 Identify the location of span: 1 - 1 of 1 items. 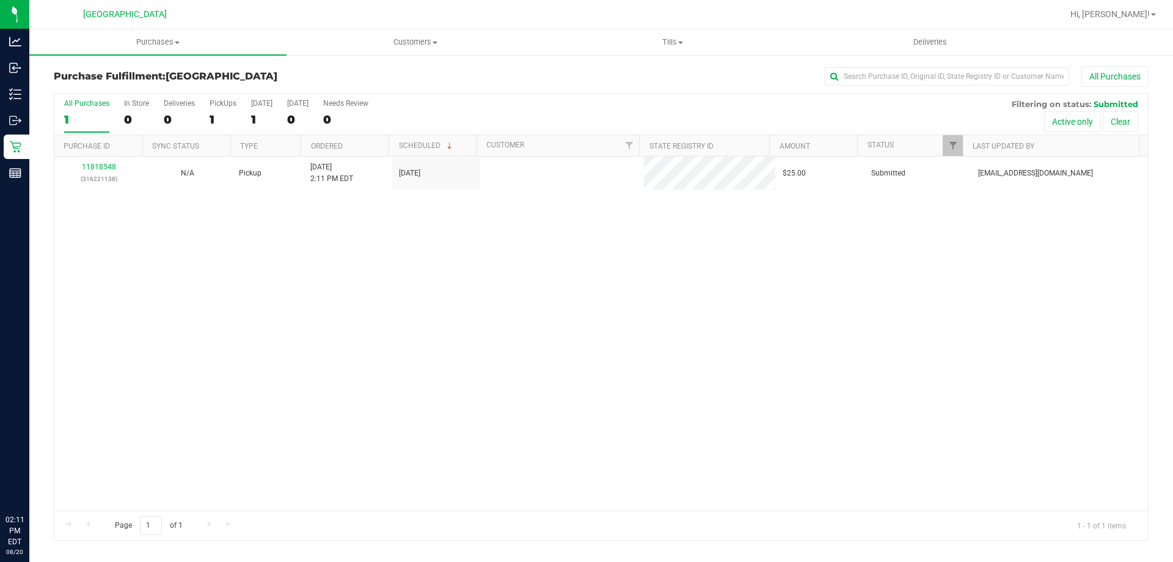
(1102, 525).